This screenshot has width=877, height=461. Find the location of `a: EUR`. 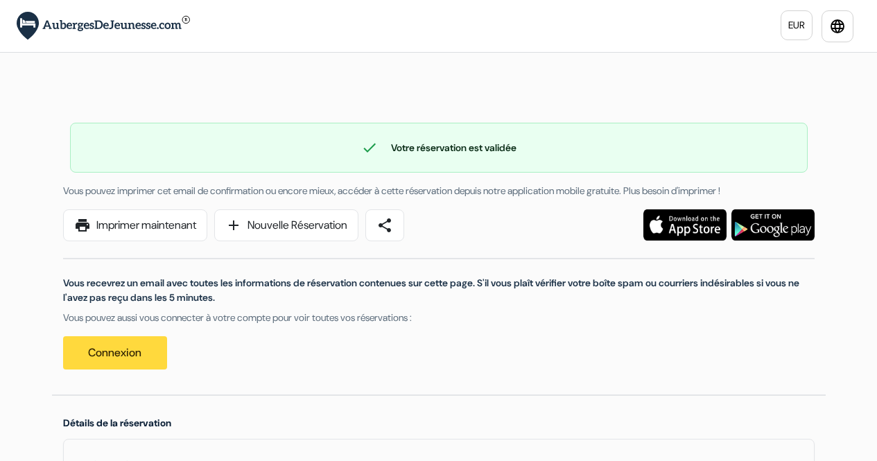

a: EUR is located at coordinates (796, 25).